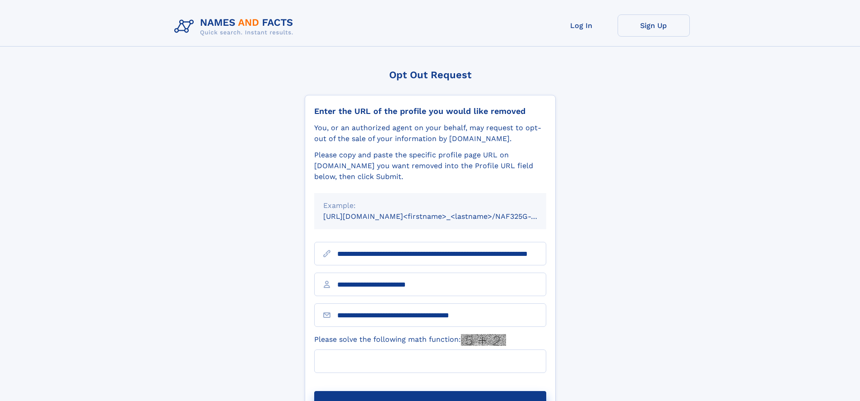 The width and height of the screenshot is (860, 401). I want to click on div: Opt Out Request, so click(430, 75).